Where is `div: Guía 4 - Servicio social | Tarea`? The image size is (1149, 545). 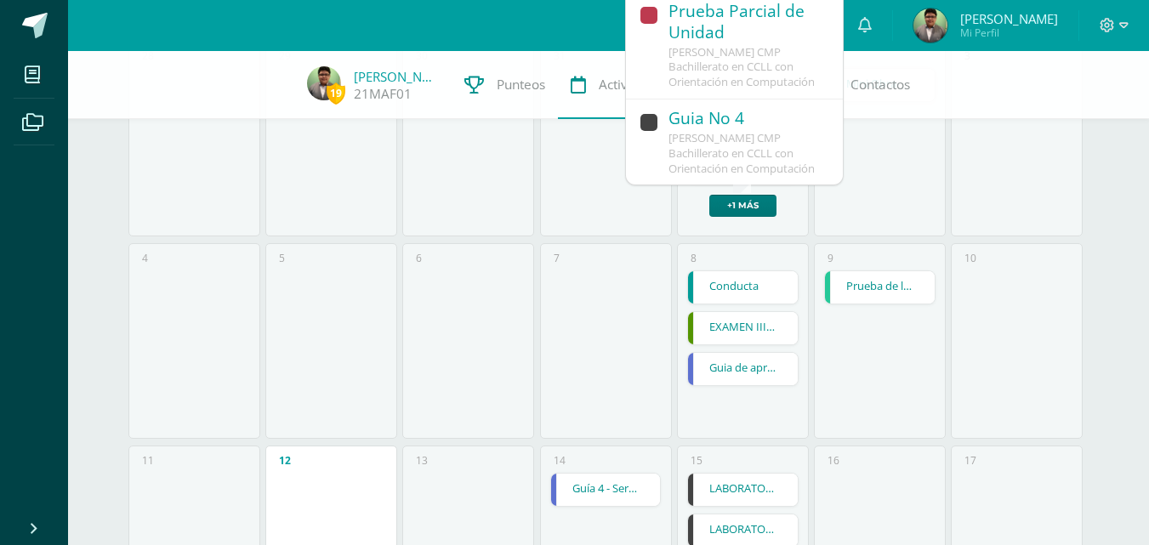 div: Guía 4 - Servicio social | Tarea is located at coordinates (606, 490).